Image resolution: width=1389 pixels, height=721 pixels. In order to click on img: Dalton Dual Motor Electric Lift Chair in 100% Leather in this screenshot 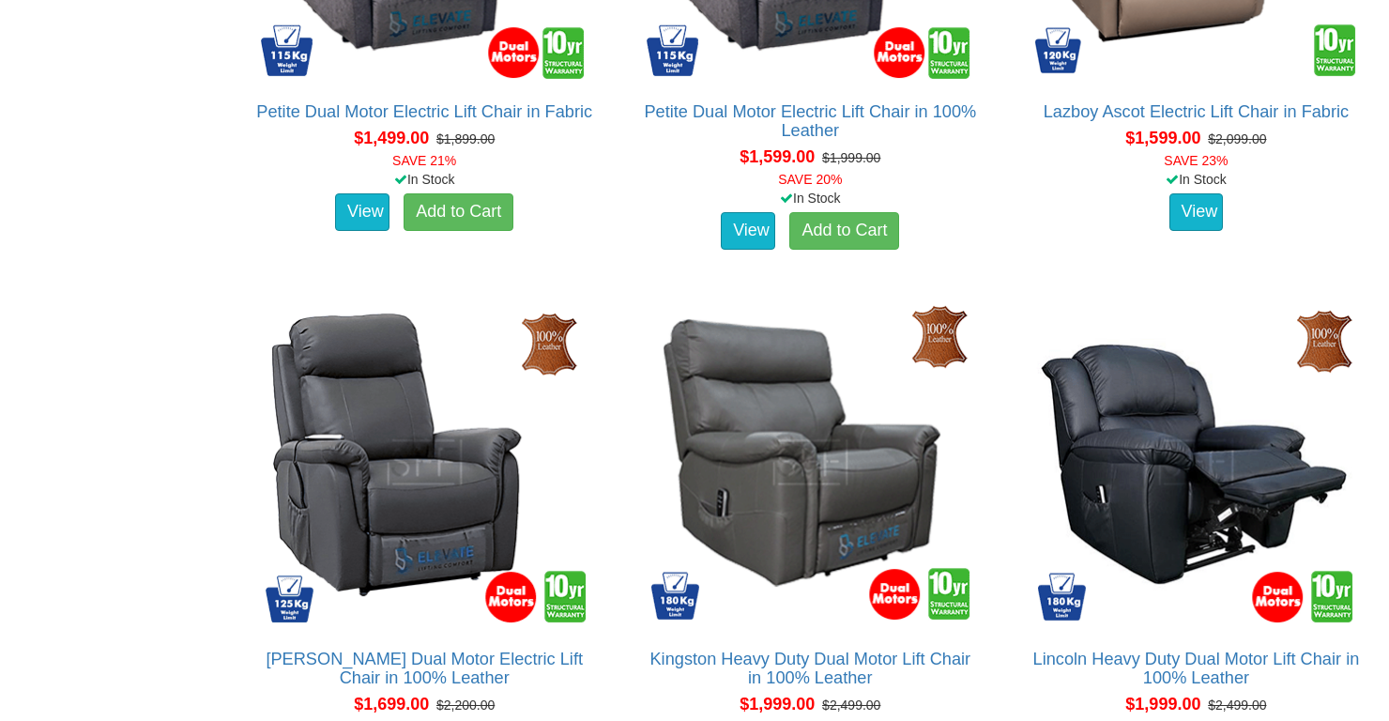, I will do `click(424, 462)`.